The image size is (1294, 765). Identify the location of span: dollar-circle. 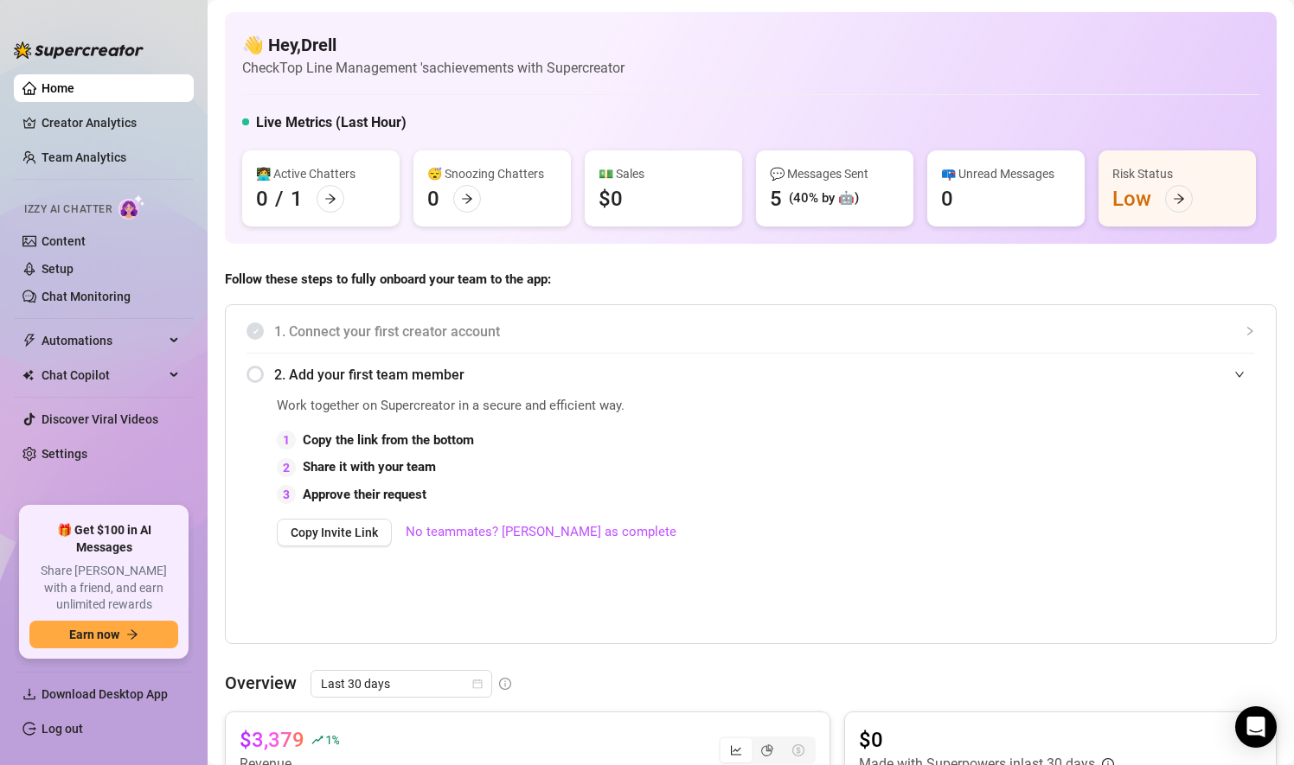
(798, 751).